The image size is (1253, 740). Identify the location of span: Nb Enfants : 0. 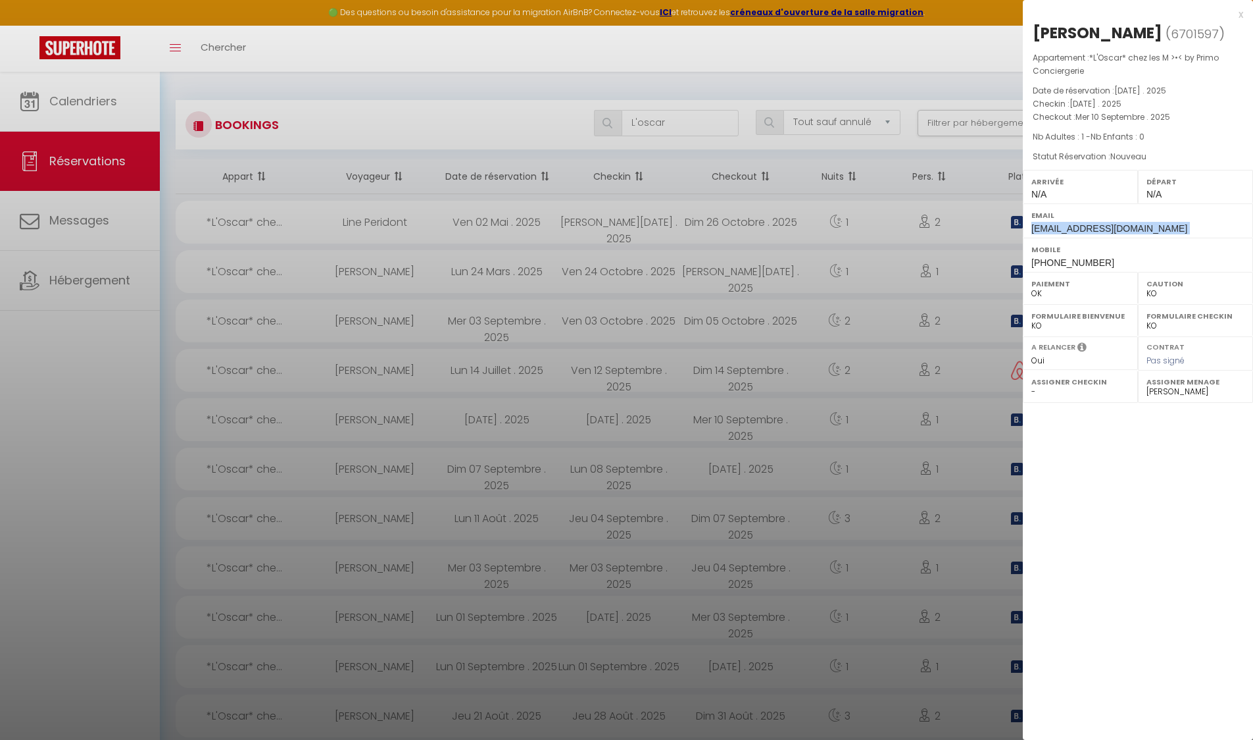
(1118, 136).